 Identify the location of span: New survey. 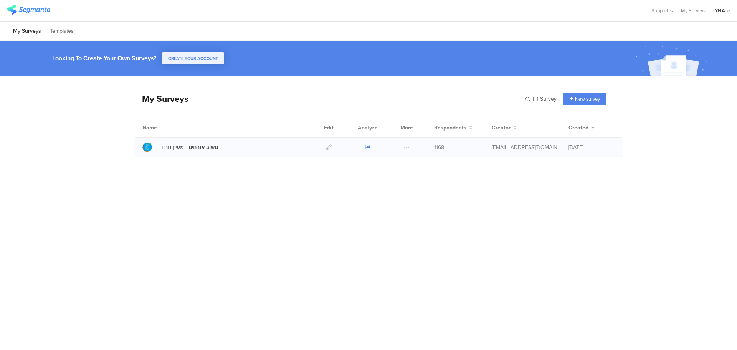
(587, 99).